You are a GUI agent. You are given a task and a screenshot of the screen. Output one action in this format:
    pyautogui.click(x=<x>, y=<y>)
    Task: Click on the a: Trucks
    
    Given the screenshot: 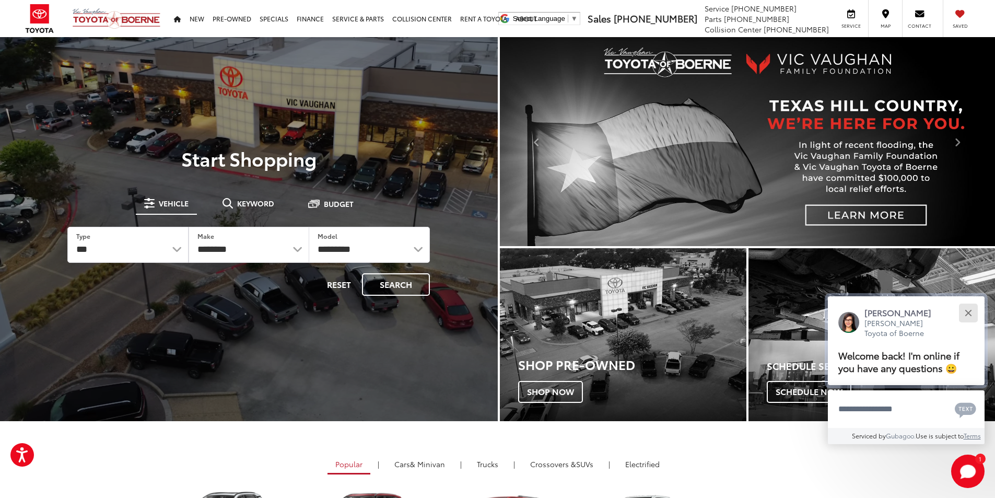 What is the action you would take?
    pyautogui.click(x=487, y=464)
    